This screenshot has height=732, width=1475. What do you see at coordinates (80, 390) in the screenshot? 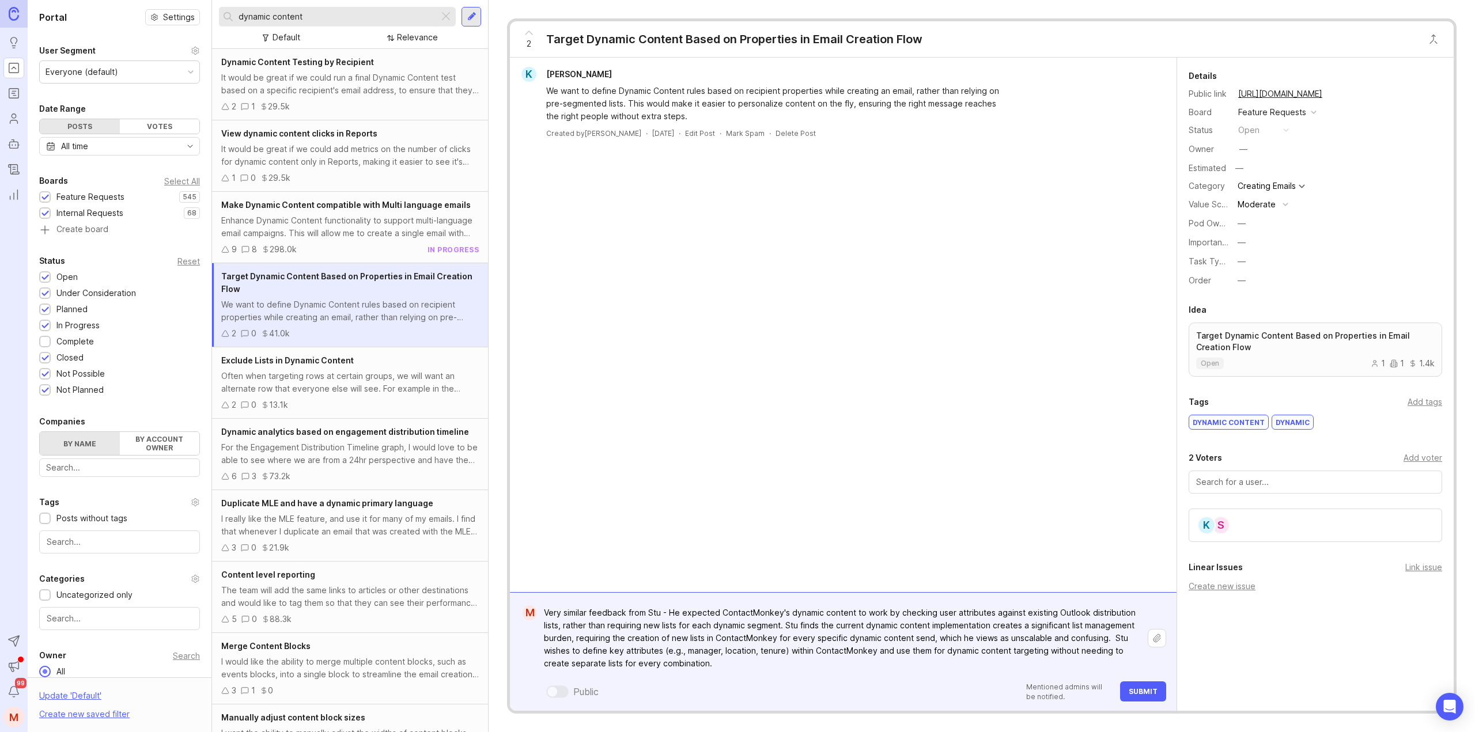
I see `div: Not Planned` at bounding box center [80, 390].